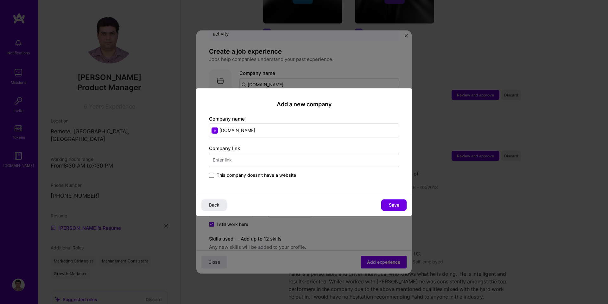  What do you see at coordinates (304, 104) in the screenshot?
I see `h2: Add a new company` at bounding box center [304, 104].